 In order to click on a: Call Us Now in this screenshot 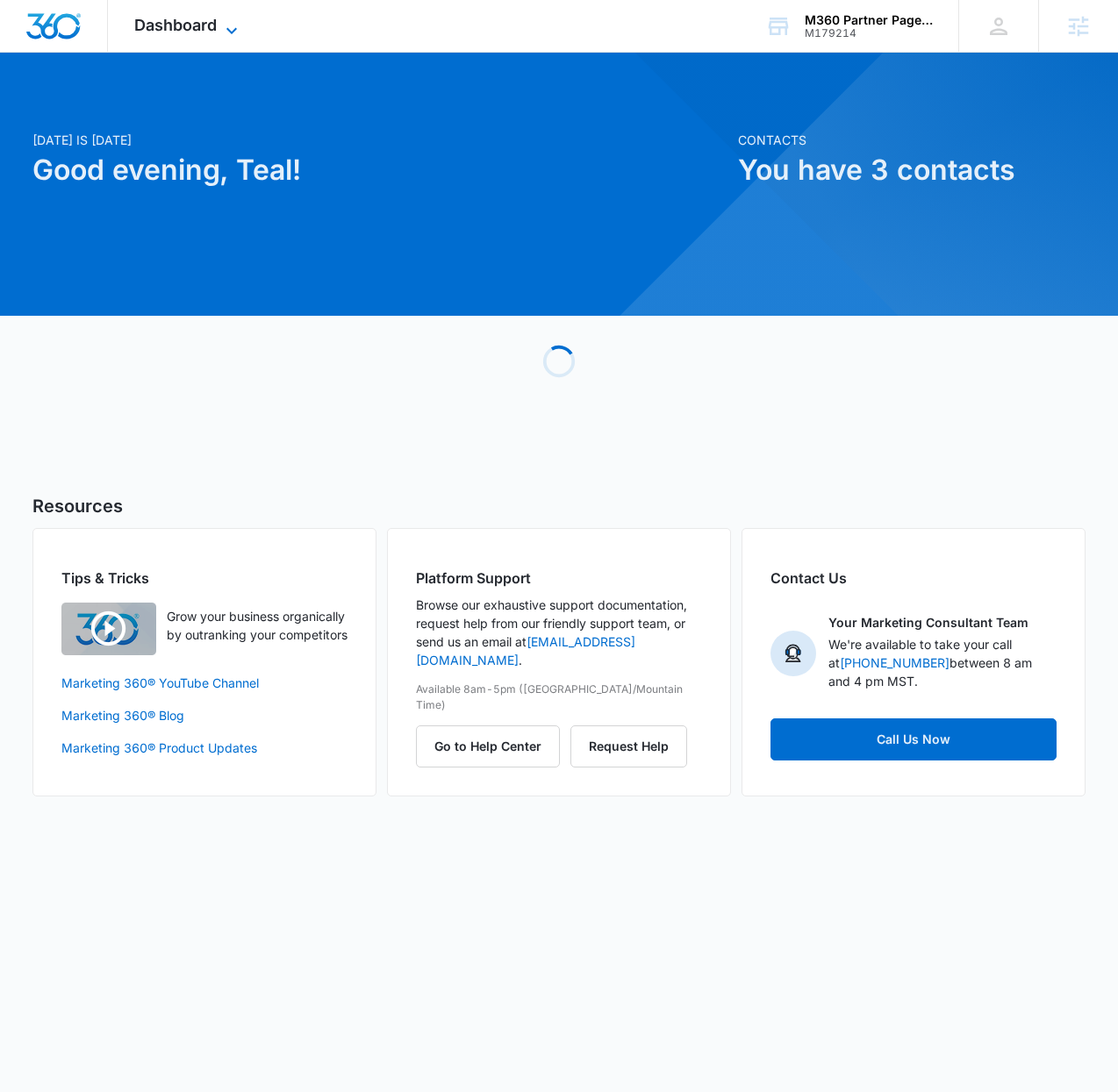, I will do `click(914, 740)`.